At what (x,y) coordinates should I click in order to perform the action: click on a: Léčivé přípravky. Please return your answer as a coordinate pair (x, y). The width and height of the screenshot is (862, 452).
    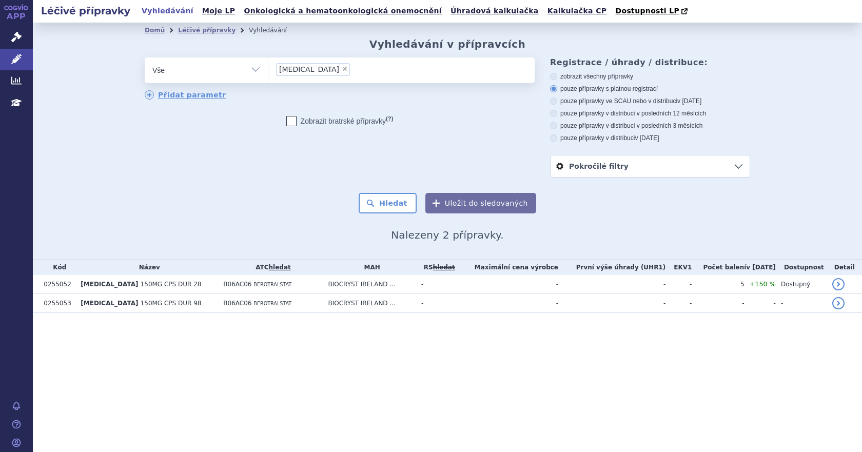
    Looking at the image, I should click on (207, 30).